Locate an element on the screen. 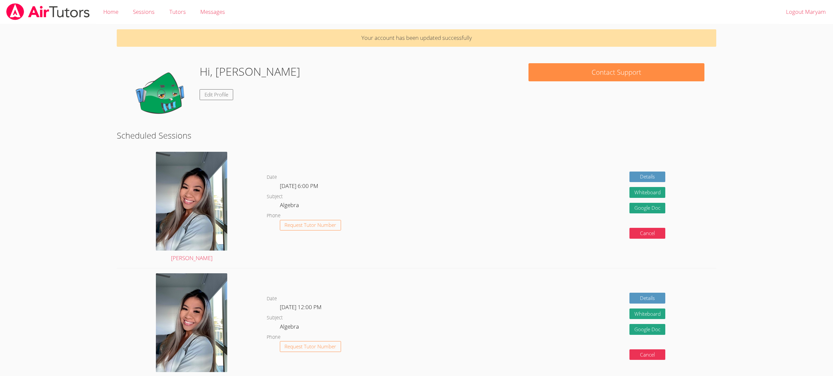 This screenshot has width=833, height=376. span: Messages is located at coordinates (212, 12).